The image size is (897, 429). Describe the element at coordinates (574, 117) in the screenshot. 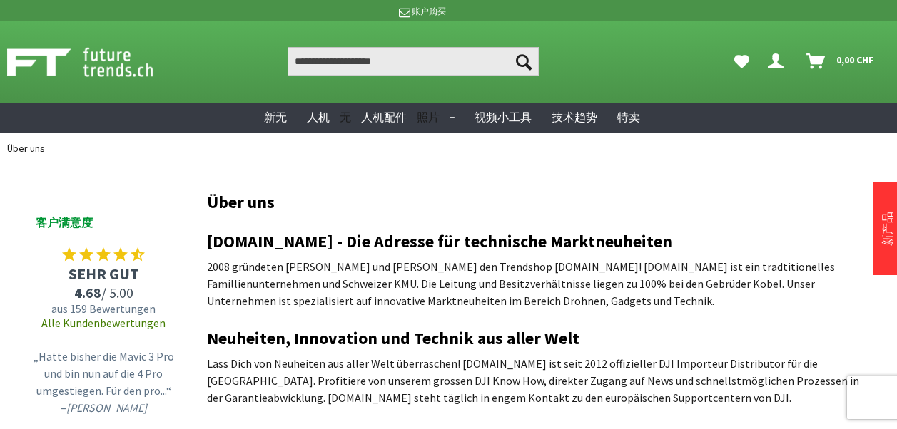

I see `span: 技术趋势` at that location.